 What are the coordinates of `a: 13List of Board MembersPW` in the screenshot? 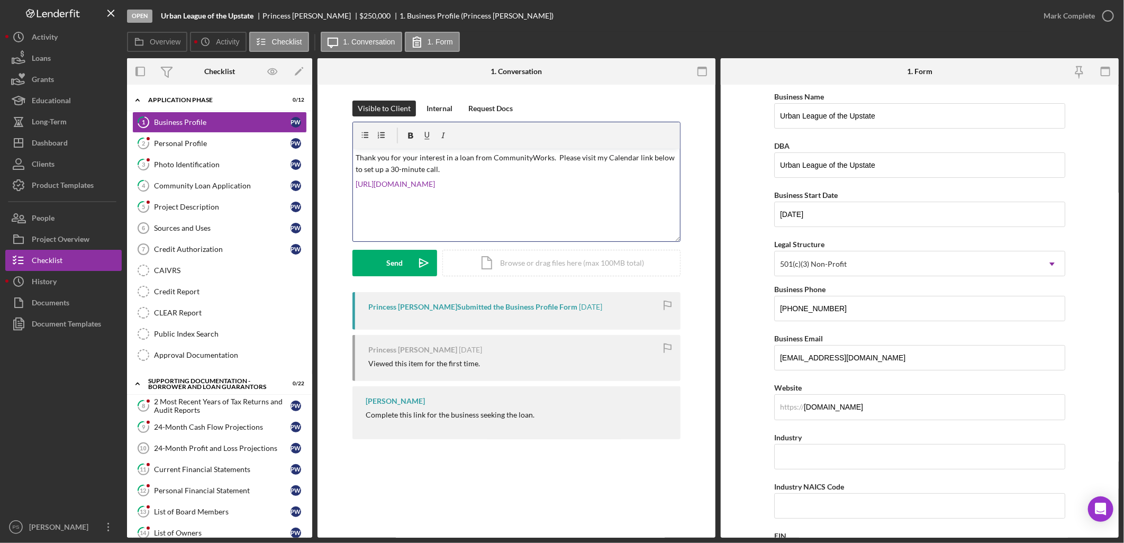 It's located at (220, 512).